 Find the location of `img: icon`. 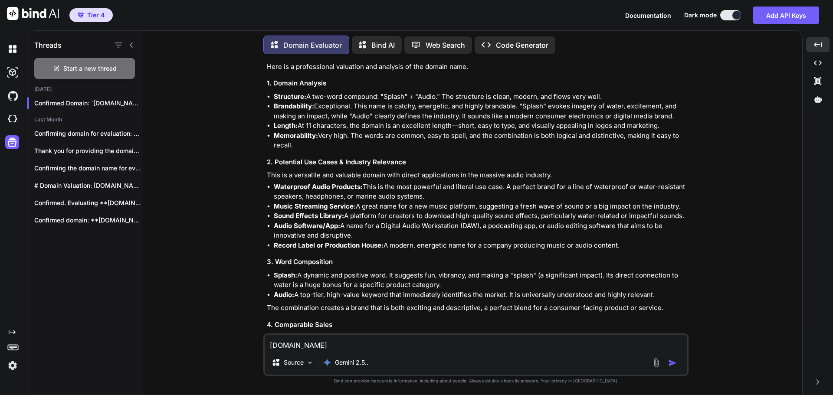

img: icon is located at coordinates (673, 363).